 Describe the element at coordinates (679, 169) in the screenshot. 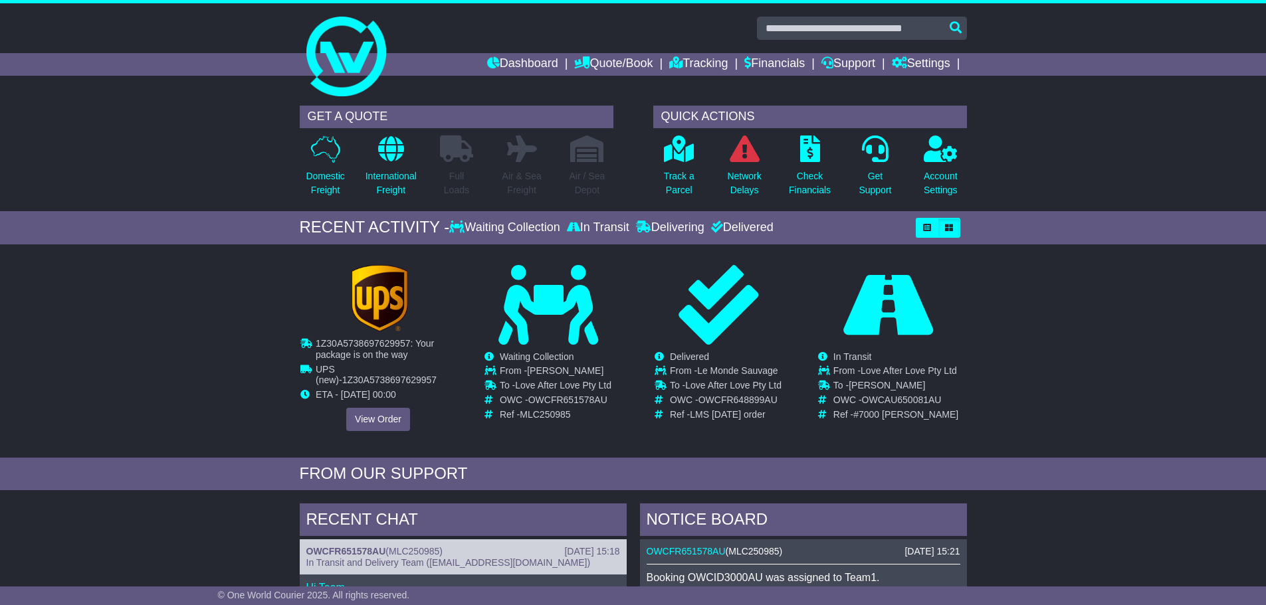

I see `a: Track aParcel` at that location.